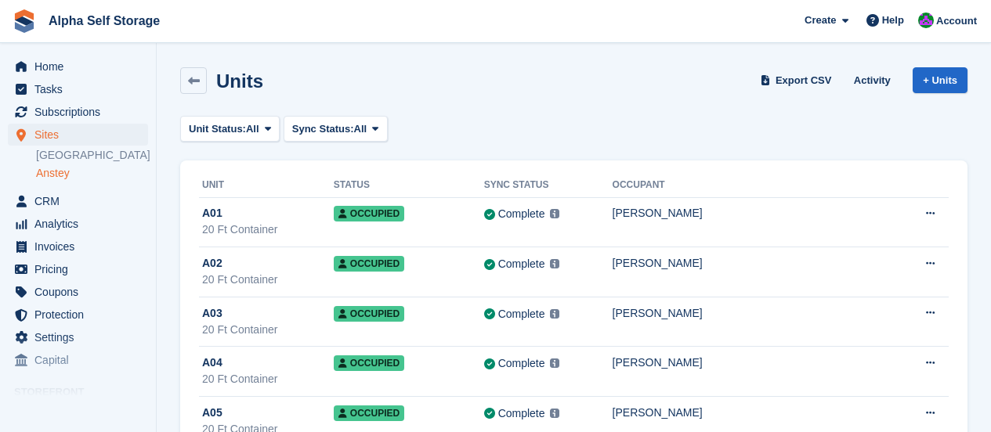 This screenshot has height=432, width=991. What do you see at coordinates (926, 20) in the screenshot?
I see `img: James Bambury` at bounding box center [926, 20].